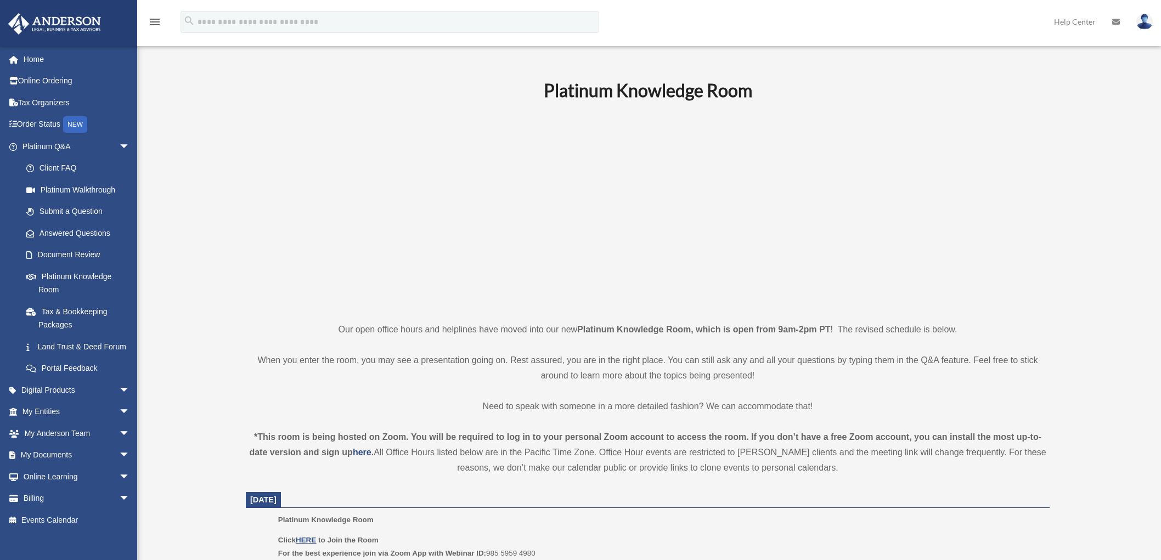  What do you see at coordinates (81, 233) in the screenshot?
I see `a: Answered Questions` at bounding box center [81, 233].